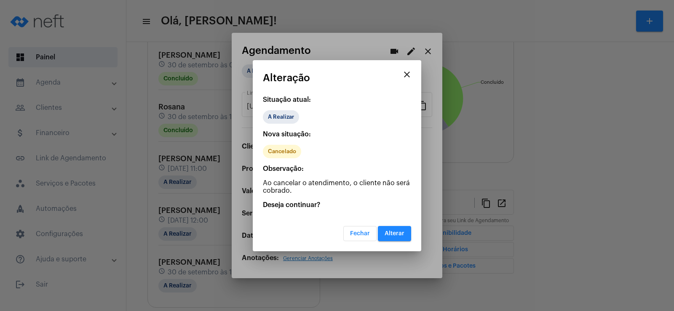 This screenshot has height=311, width=674. I want to click on p: Nova situação:, so click(337, 134).